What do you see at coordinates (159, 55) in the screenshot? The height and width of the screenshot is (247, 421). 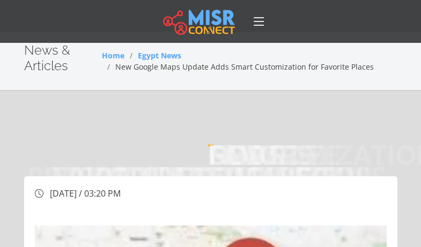 I see `span: Egypt News` at bounding box center [159, 55].